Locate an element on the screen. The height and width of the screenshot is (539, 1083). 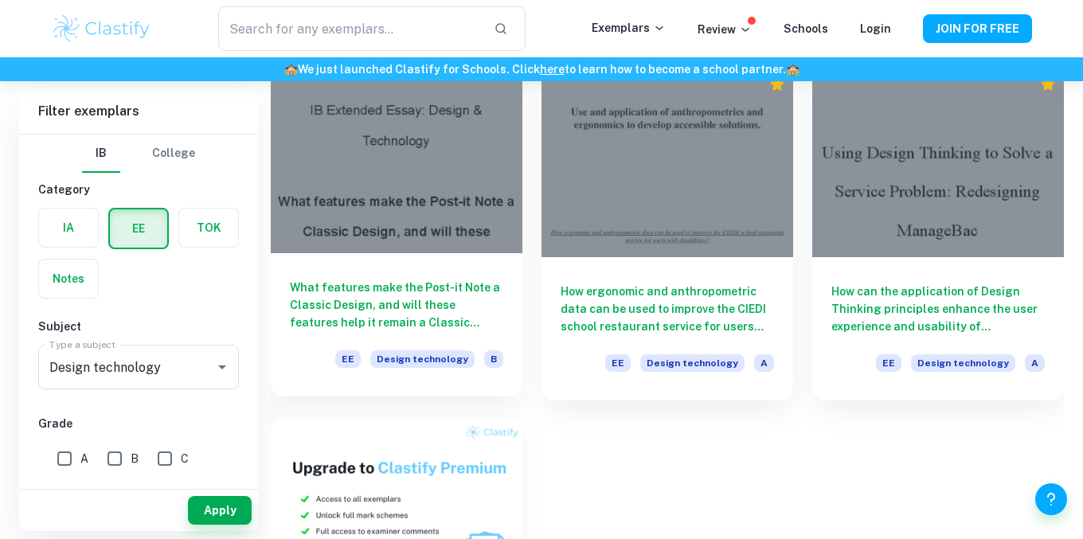
a: What features make the Post-it Note a Classic Design, and will these features help it remain a Cl... is located at coordinates (396, 234).